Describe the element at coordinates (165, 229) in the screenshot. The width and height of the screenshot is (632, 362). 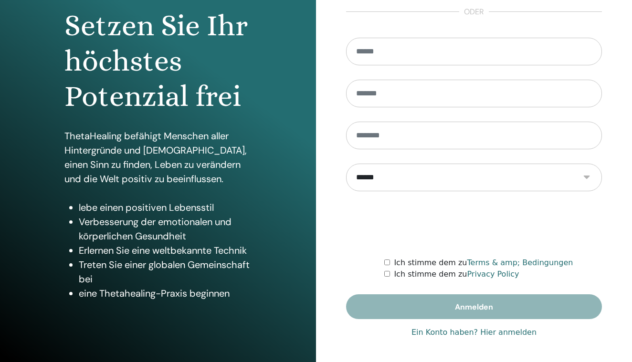
I see `li: Verbesserung der emotionalen und körperlichen Gesundheit` at that location.